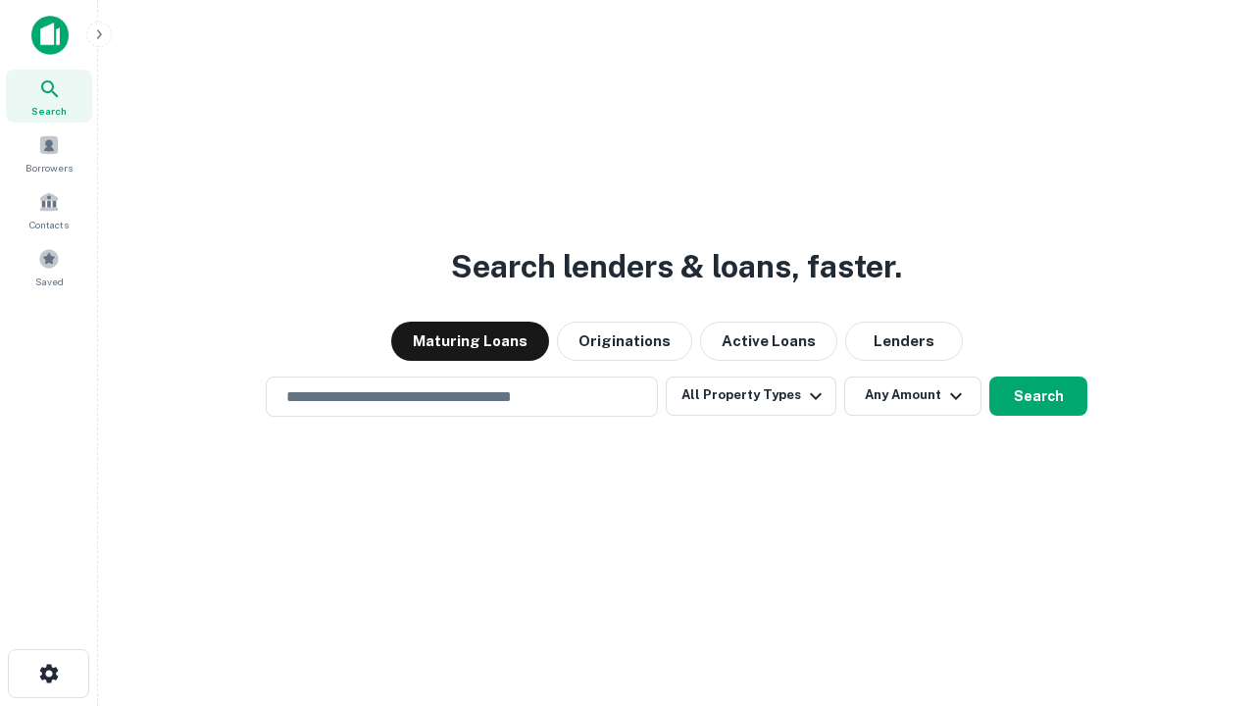 The image size is (1255, 706). What do you see at coordinates (49, 96) in the screenshot?
I see `div: Search` at bounding box center [49, 96].